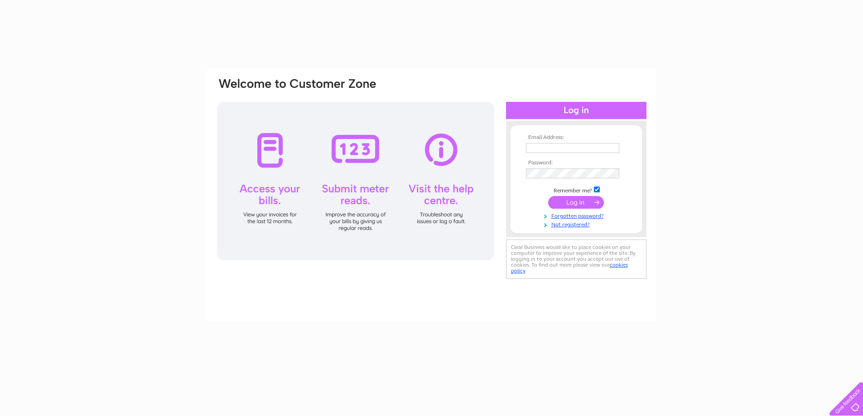 This screenshot has width=863, height=416. What do you see at coordinates (569, 268) in the screenshot?
I see `a: cookies policy` at bounding box center [569, 268].